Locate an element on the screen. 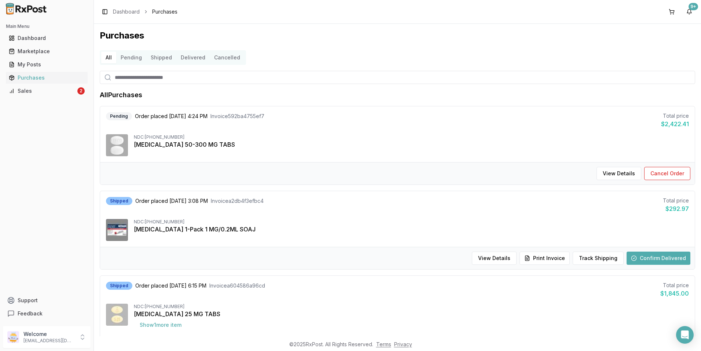 This screenshot has width=701, height=351. h2: Main Menu is located at coordinates (47, 26).